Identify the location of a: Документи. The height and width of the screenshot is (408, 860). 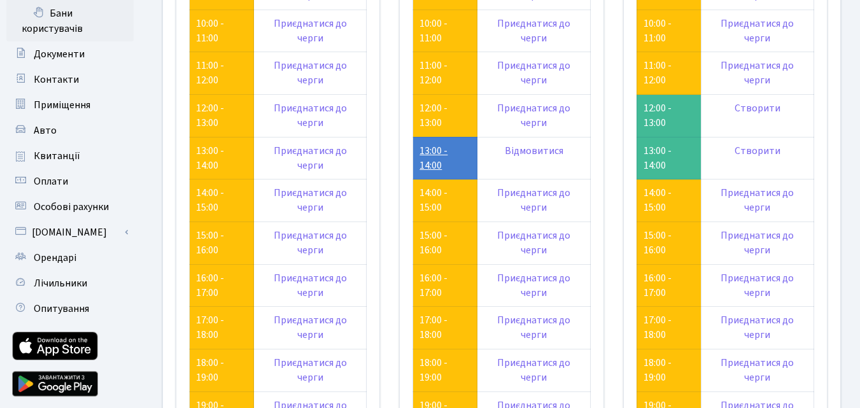
(70, 54).